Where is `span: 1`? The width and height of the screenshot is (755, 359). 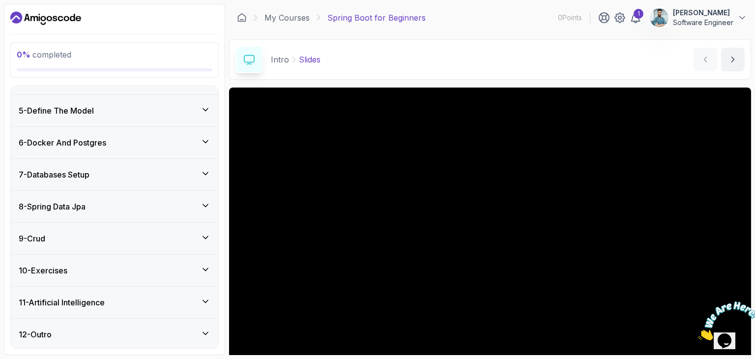
span: 1 is located at coordinates (6, 8).